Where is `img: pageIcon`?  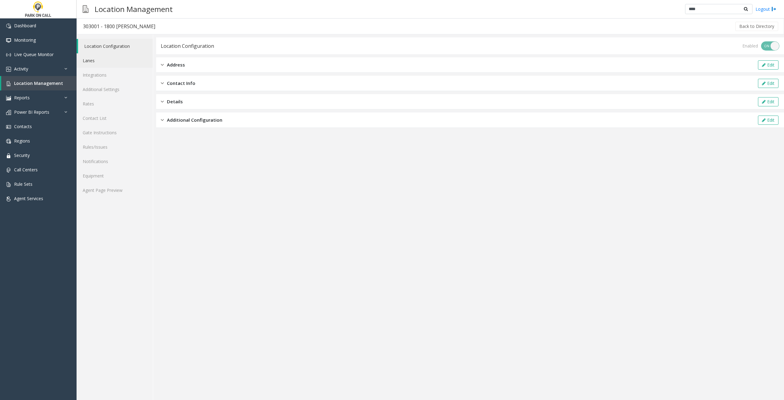
img: pageIcon is located at coordinates (85, 9).